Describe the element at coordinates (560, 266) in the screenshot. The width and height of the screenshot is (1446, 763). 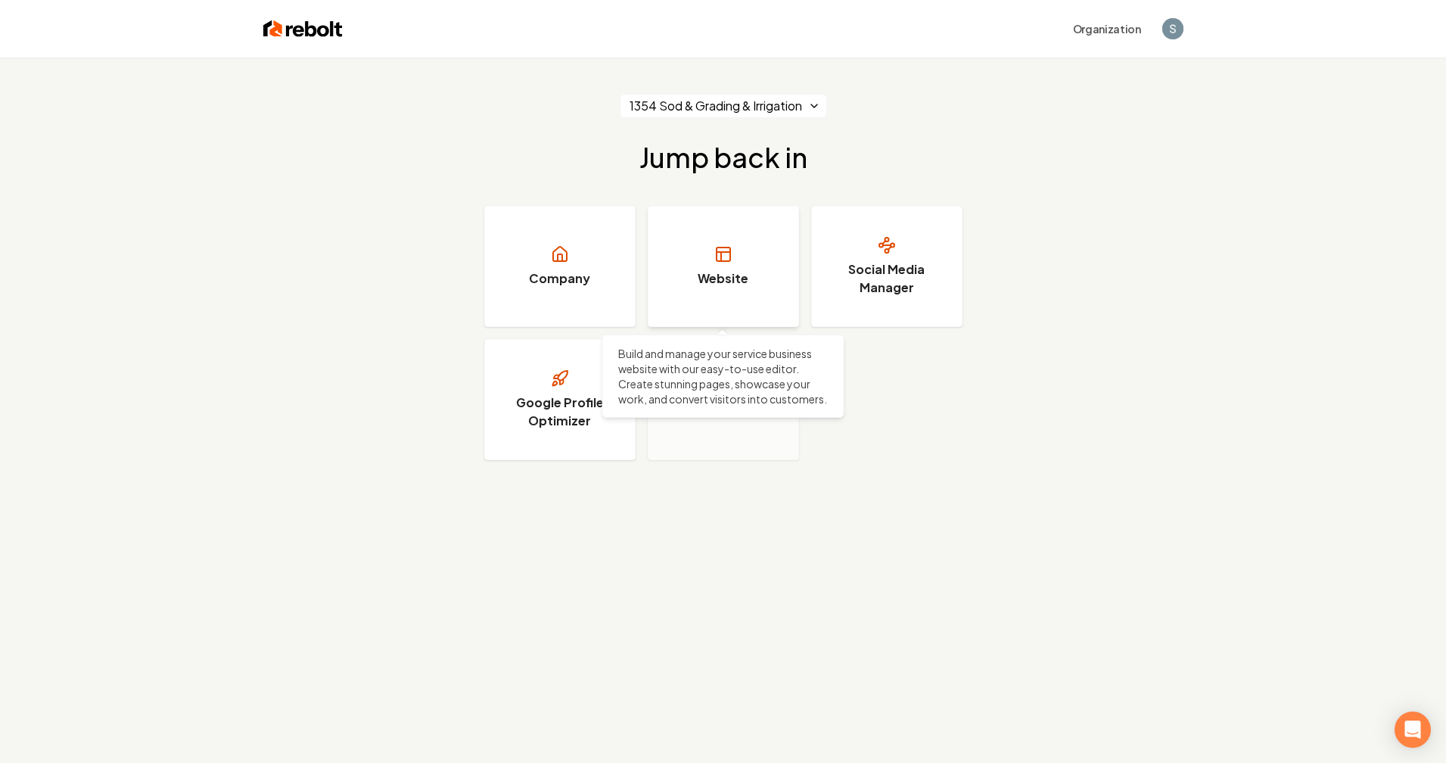
I see `a: Company` at that location.